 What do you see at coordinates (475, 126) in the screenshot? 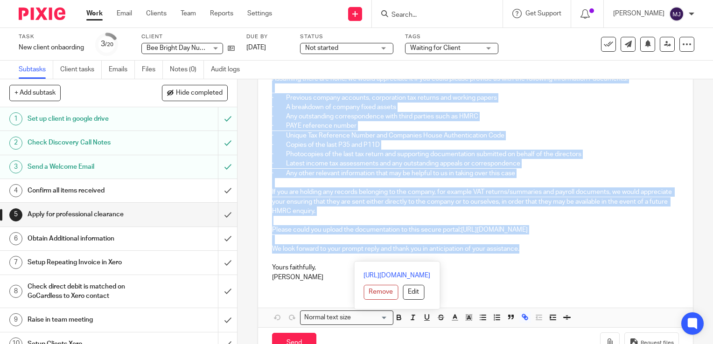
I see `p: · PAYE reference number` at bounding box center [475, 126].